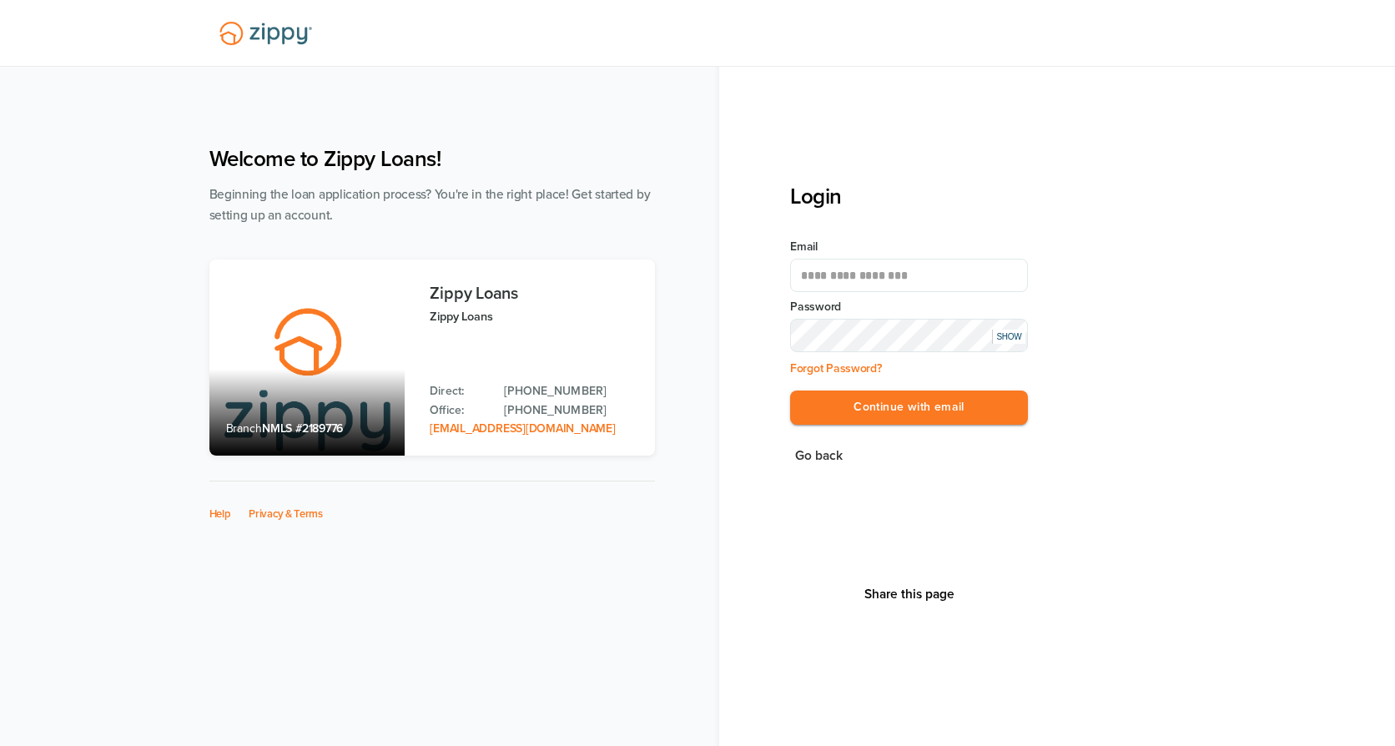 This screenshot has height=746, width=1395. Describe the element at coordinates (533, 294) in the screenshot. I see `h3: Zippy Loans` at that location.